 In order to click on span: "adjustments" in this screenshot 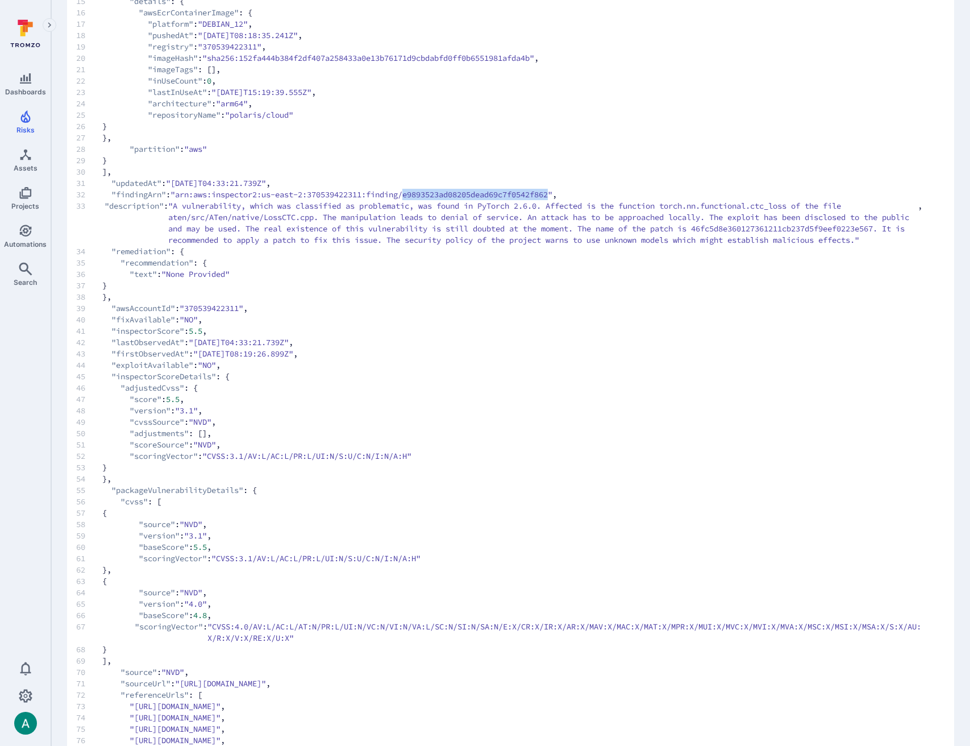, I will do `click(159, 433)`.